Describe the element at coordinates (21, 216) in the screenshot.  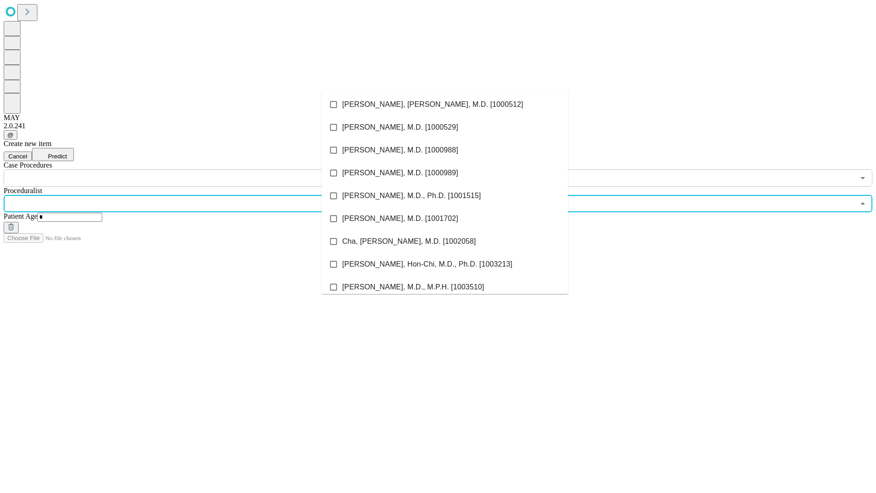
I see `span: Patient Age` at that location.